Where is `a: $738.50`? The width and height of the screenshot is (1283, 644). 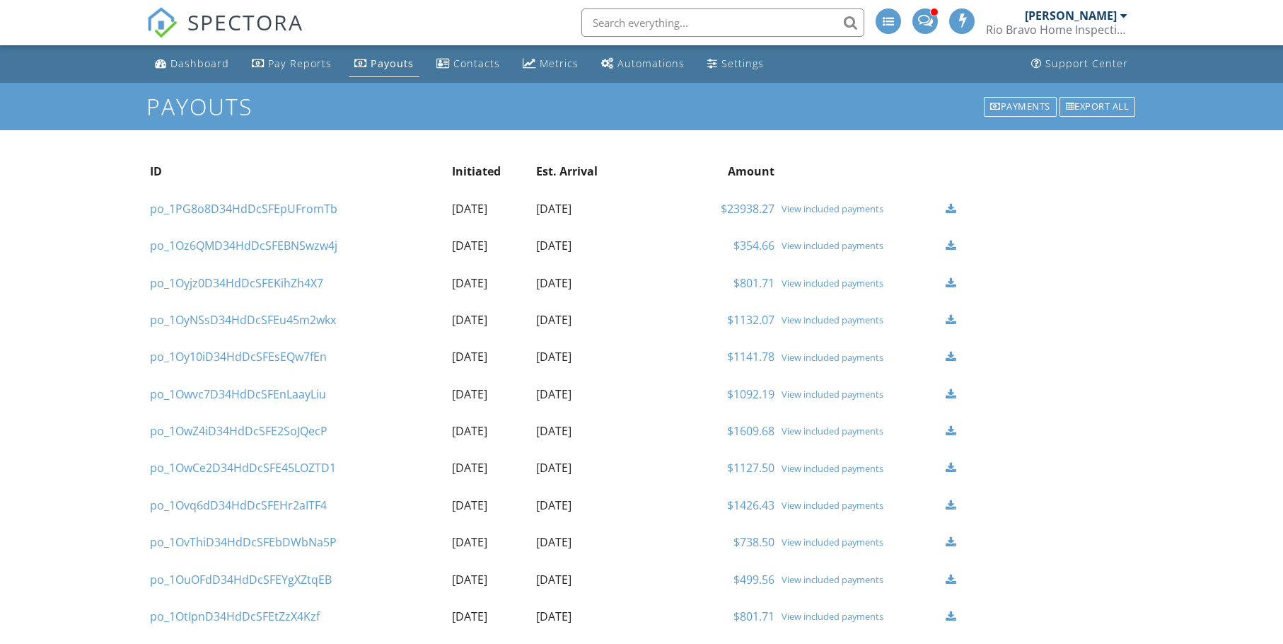 a: $738.50 is located at coordinates (754, 542).